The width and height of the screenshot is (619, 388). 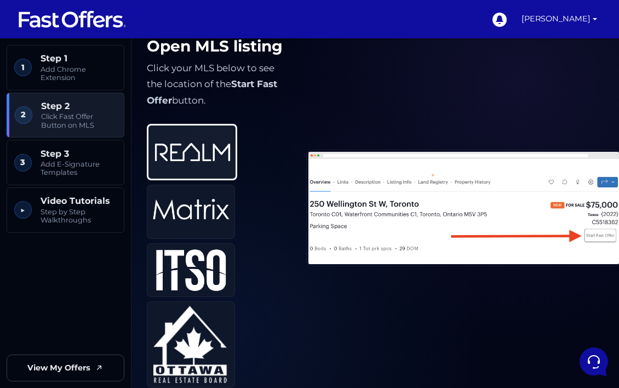 I want to click on button: Start a Conversation, so click(x=109, y=123).